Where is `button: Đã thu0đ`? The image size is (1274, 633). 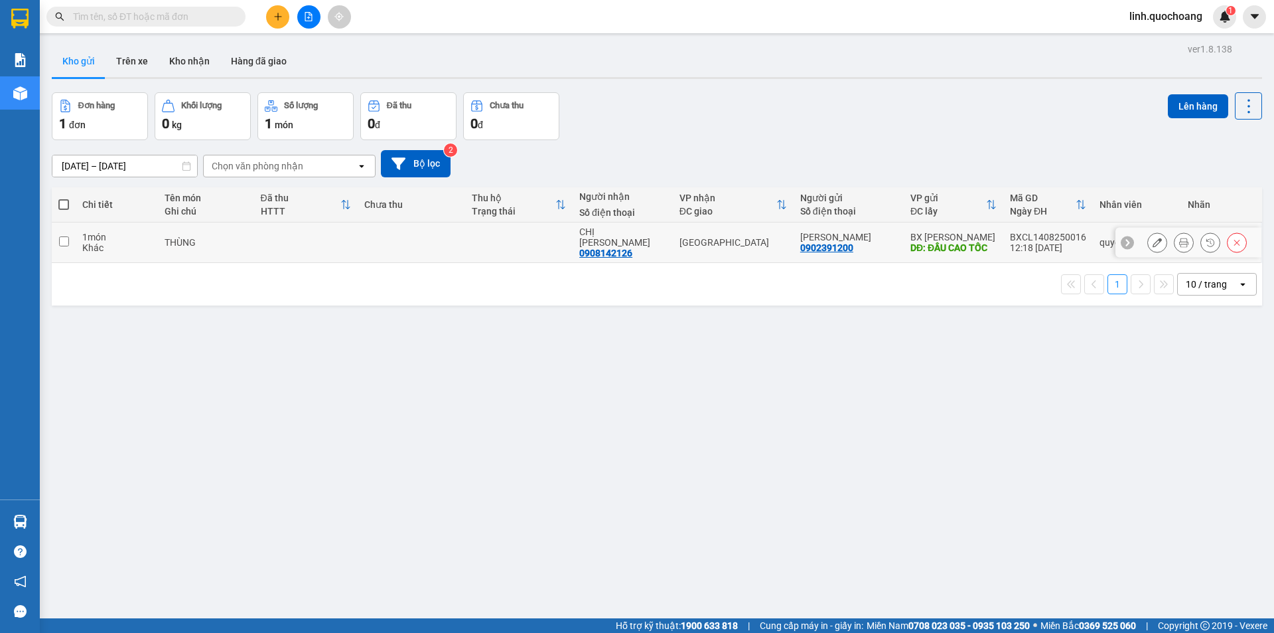 button: Đã thu0đ is located at coordinates (408, 116).